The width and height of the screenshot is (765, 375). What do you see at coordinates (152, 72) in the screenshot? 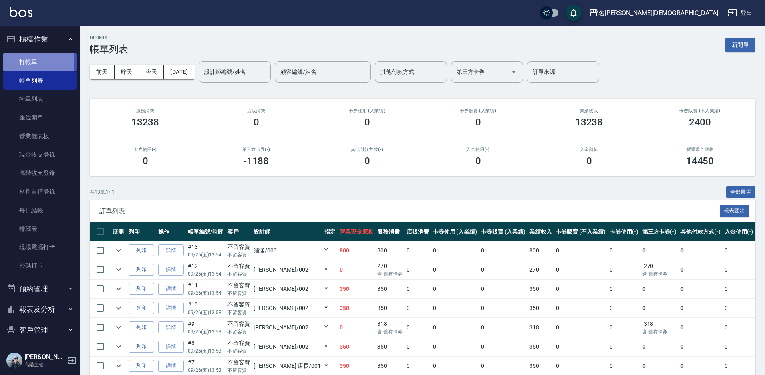
I see `button: 今天` at bounding box center [152, 72].